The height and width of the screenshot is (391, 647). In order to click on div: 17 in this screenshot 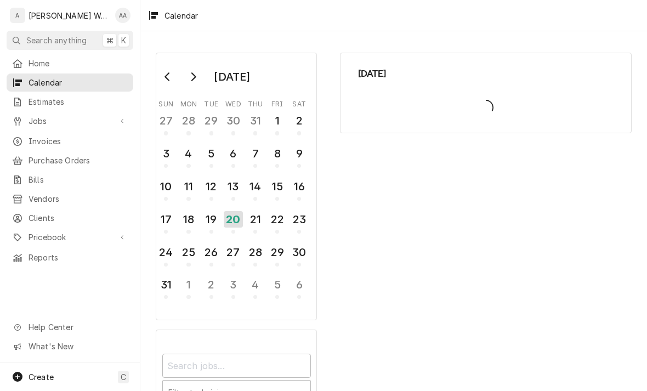, I will do `click(166, 219)`.